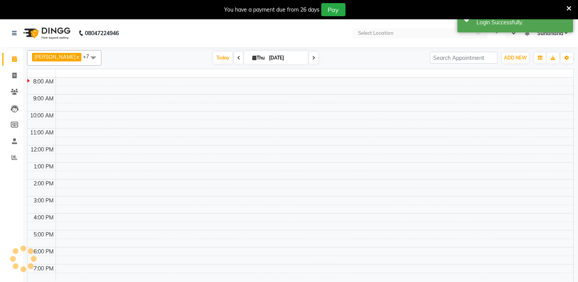 This screenshot has height=282, width=578. I want to click on b: 08047224946, so click(102, 33).